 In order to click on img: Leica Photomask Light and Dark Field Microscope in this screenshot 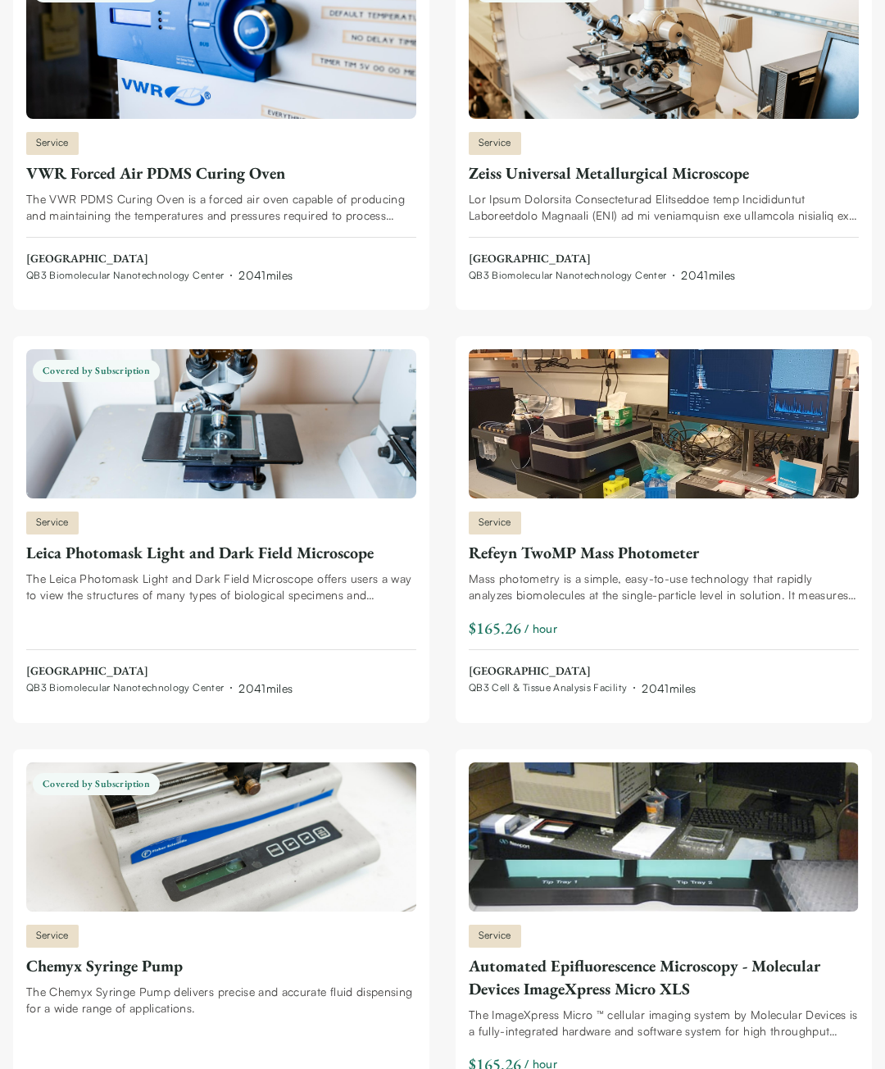, I will do `click(221, 424)`.